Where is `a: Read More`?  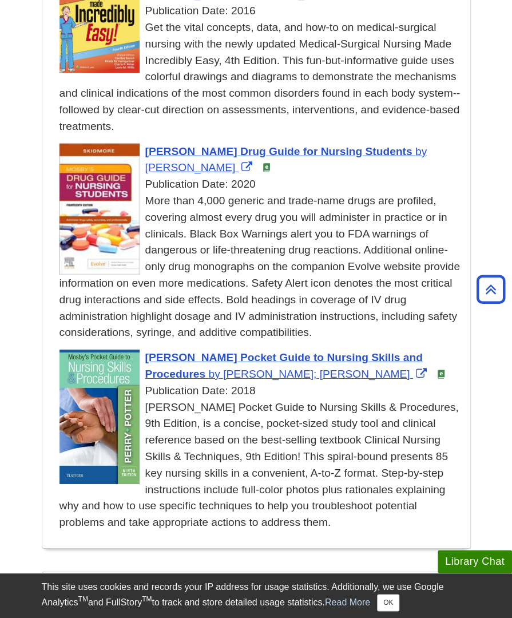
a: Read More is located at coordinates (347, 601).